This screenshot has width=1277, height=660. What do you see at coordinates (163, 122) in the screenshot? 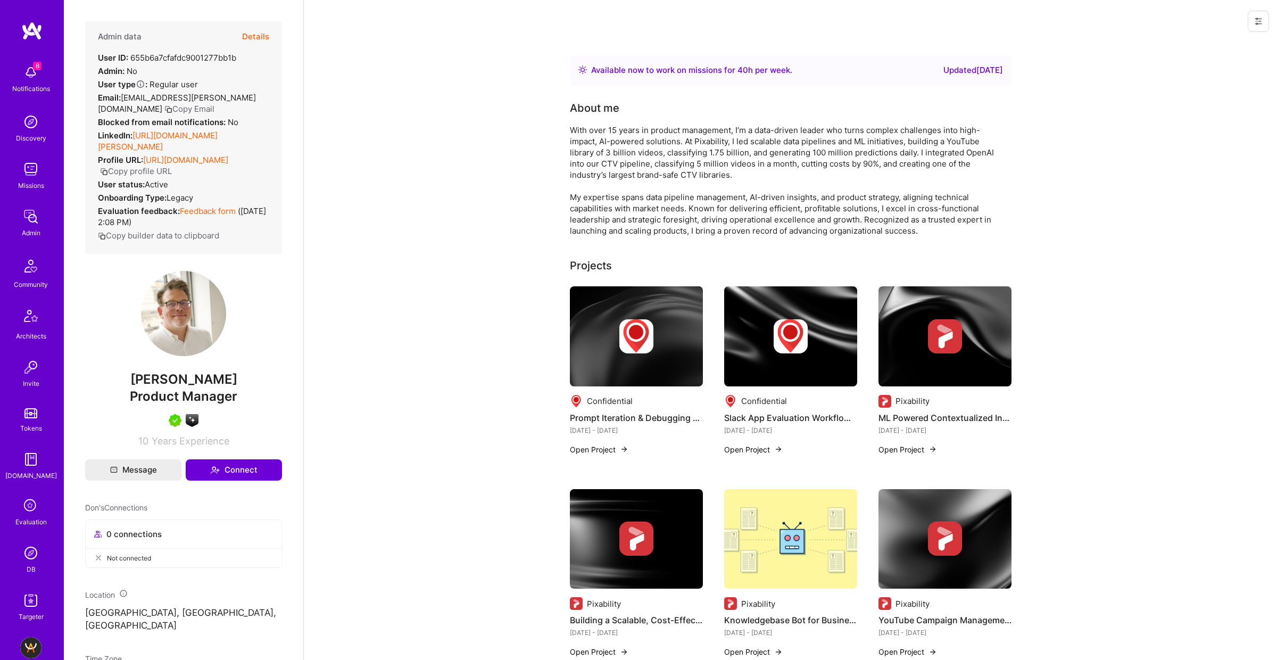
I see `strong: Blocked from email notifications:` at bounding box center [163, 122].